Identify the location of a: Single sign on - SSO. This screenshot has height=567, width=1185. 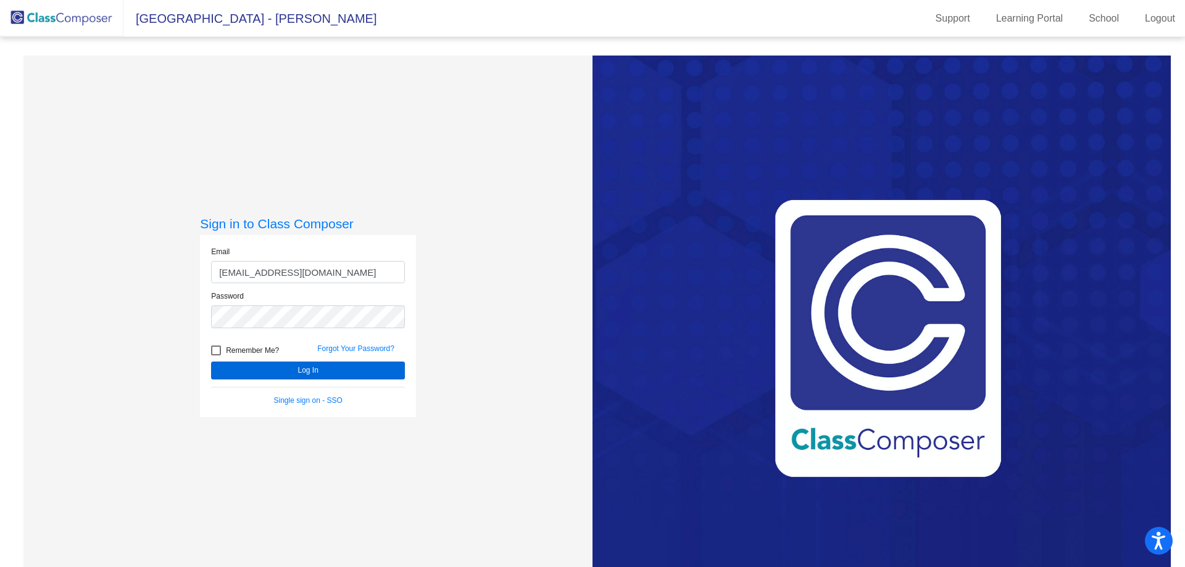
(308, 401).